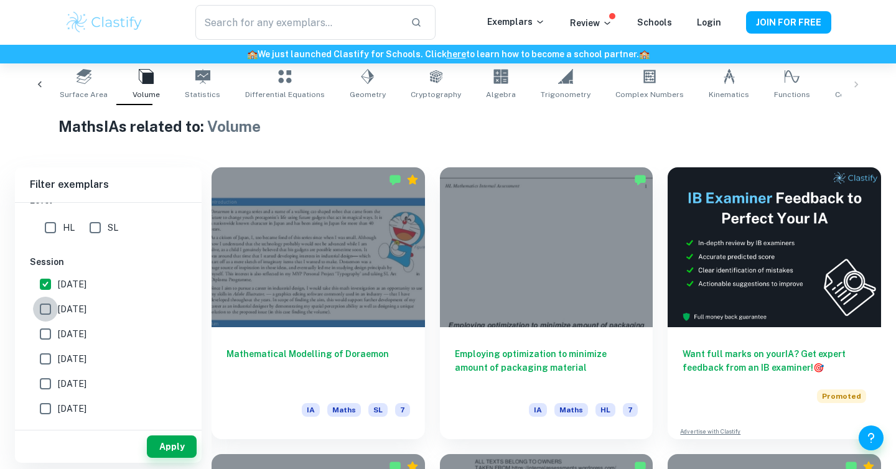 The width and height of the screenshot is (896, 469). I want to click on input: Search for any exemplars..., so click(298, 22).